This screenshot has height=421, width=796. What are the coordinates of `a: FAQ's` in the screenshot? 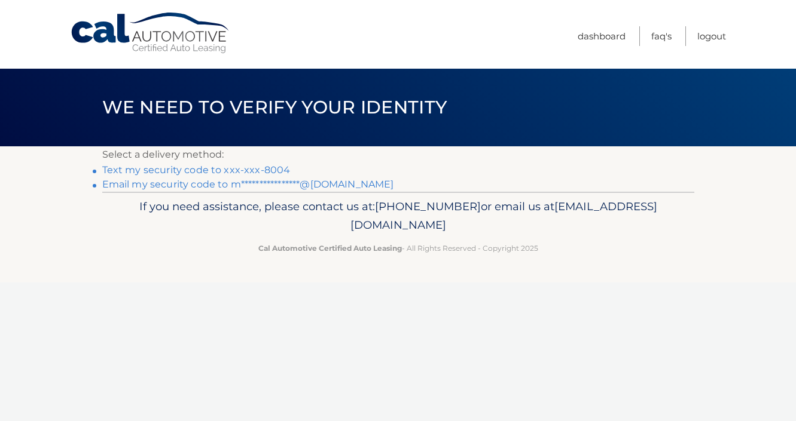 It's located at (661, 36).